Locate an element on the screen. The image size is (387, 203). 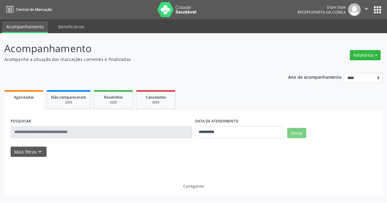
button: Mais filtroskeyboard_arrow_down is located at coordinates (28, 152).